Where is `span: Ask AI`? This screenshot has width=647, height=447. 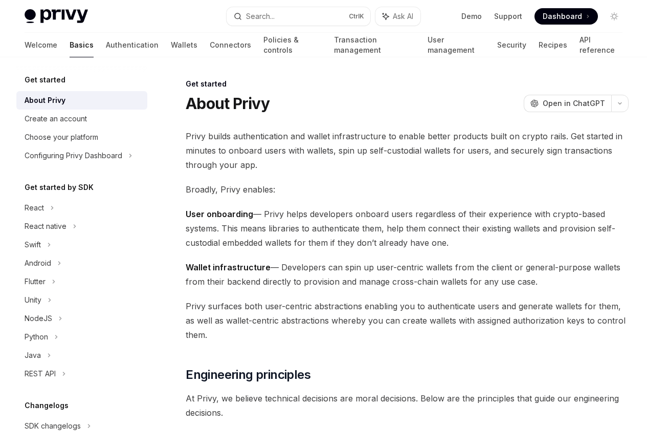 span: Ask AI is located at coordinates (403, 16).